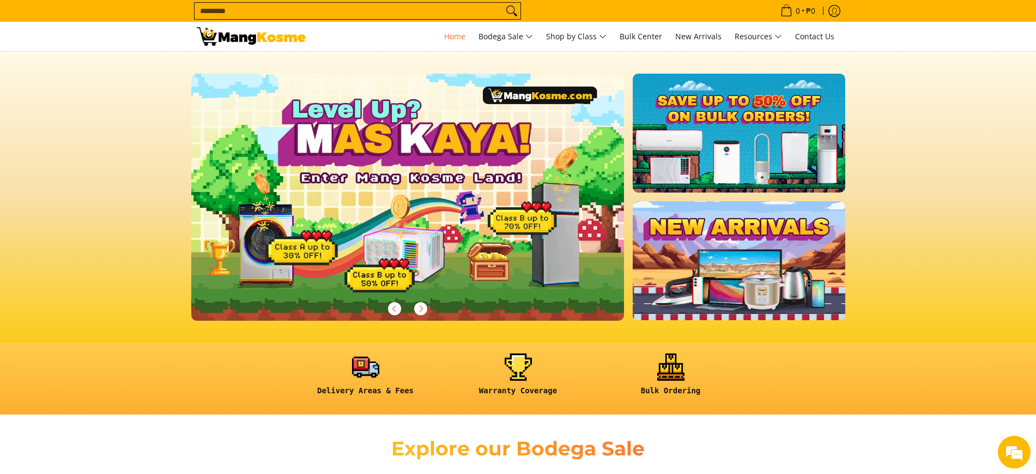  Describe the element at coordinates (578, 37) in the screenshot. I see `nav: Main Menu` at that location.